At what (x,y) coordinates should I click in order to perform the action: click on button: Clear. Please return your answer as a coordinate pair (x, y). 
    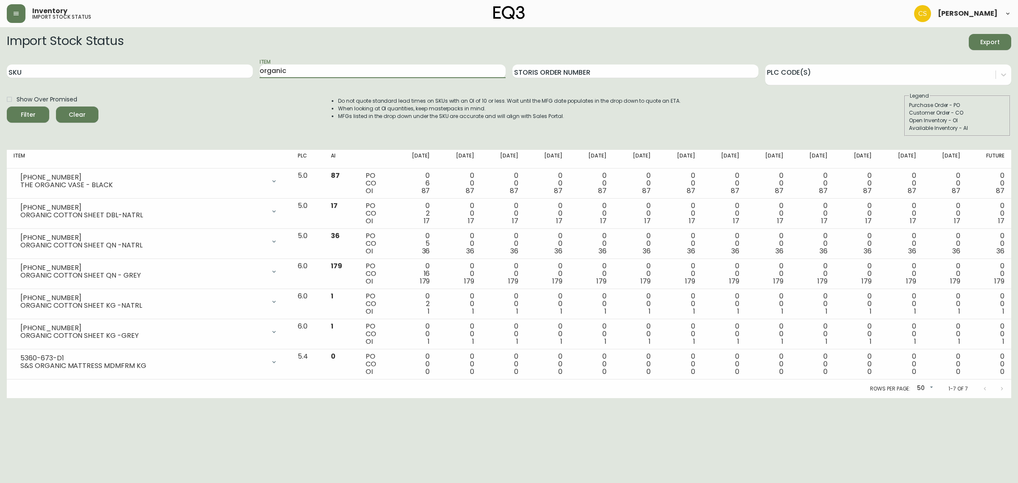
    Looking at the image, I should click on (77, 115).